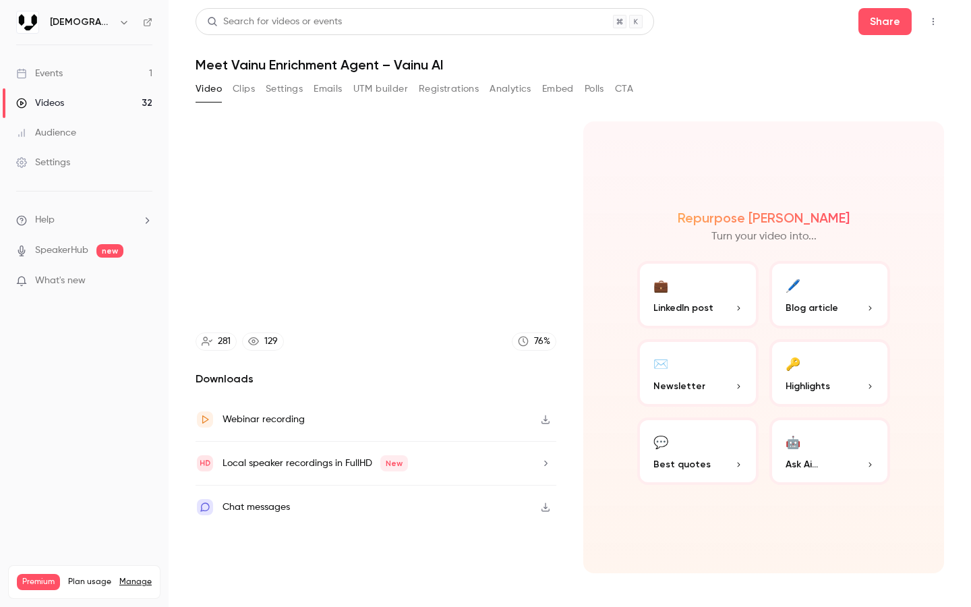 The width and height of the screenshot is (971, 607). What do you see at coordinates (39, 73) in the screenshot?
I see `div: Events` at bounding box center [39, 73].